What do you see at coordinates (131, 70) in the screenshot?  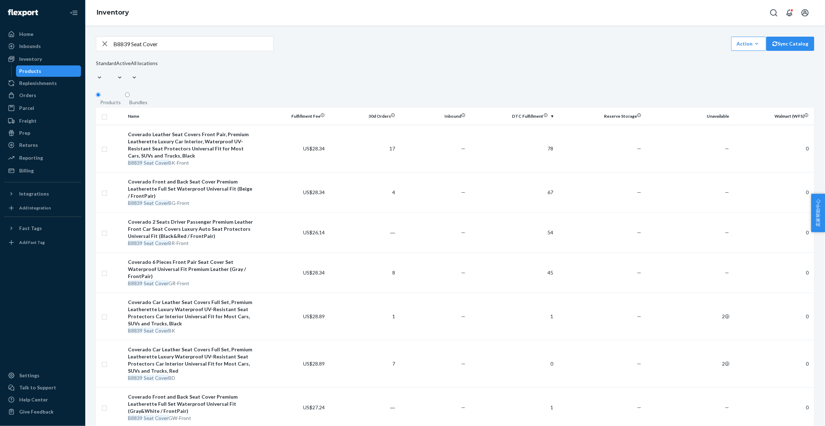 I see `input: All locations` at bounding box center [131, 70].